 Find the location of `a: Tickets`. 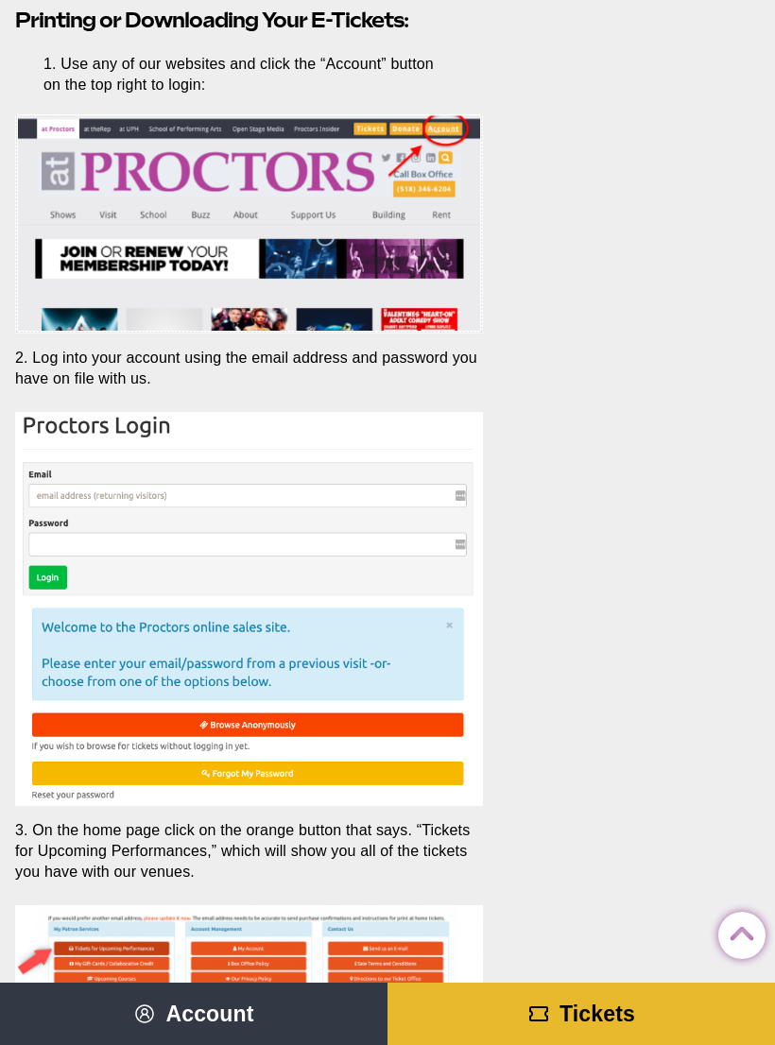

a: Tickets is located at coordinates (581, 1014).